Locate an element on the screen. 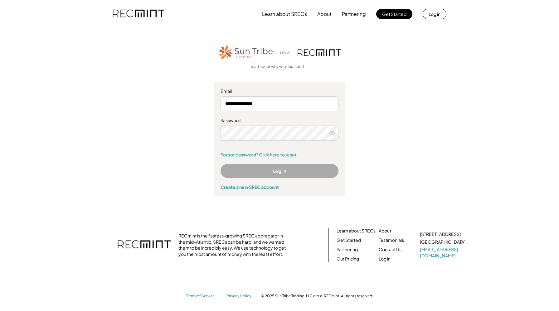 This screenshot has width=559, height=311. img: STT_Horizontal_Logo%2B-%2BColor.png is located at coordinates (246, 52).